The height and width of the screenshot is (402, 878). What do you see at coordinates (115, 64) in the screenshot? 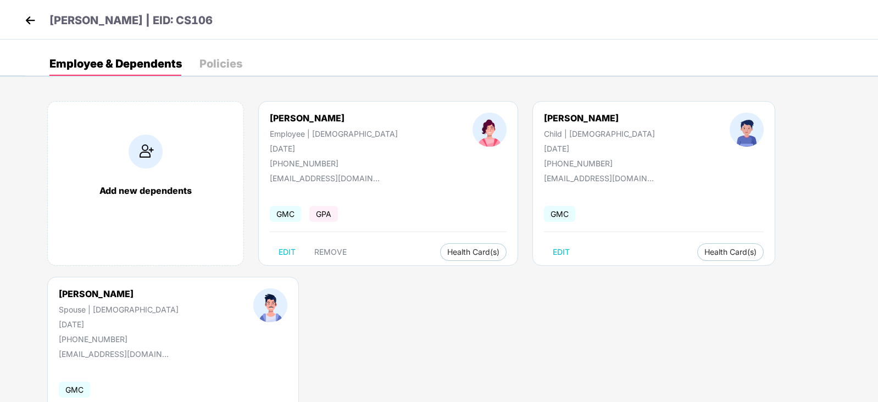
I see `div: Employee & Dependents` at bounding box center [115, 64].